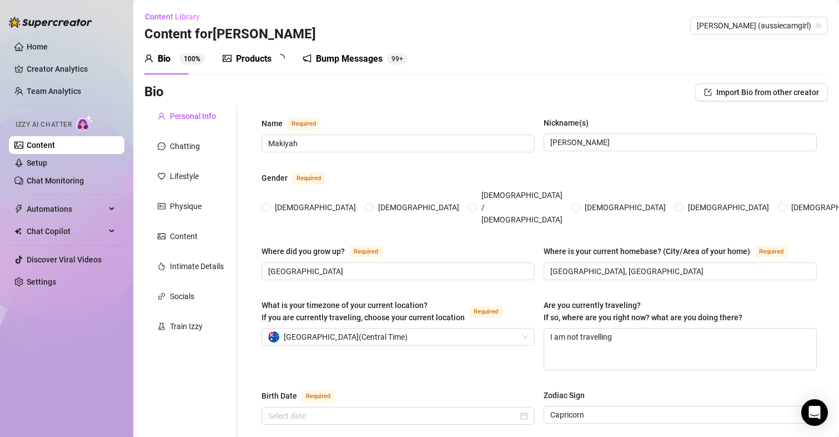 Image resolution: width=839 pixels, height=437 pixels. Describe the element at coordinates (679, 142) in the screenshot. I see `input: Nickname(s)` at that location.